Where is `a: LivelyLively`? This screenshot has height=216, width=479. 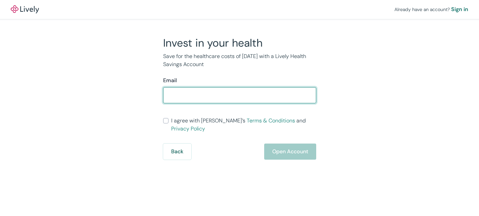
a: LivelyLively is located at coordinates (25, 9).